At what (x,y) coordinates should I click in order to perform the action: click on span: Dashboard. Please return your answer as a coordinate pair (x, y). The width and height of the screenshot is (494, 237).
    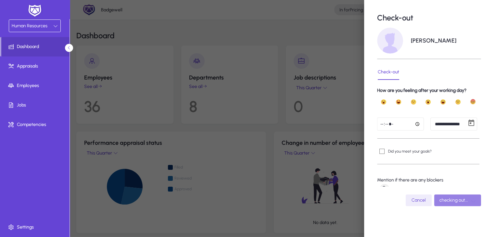
    Looking at the image, I should click on (35, 47).